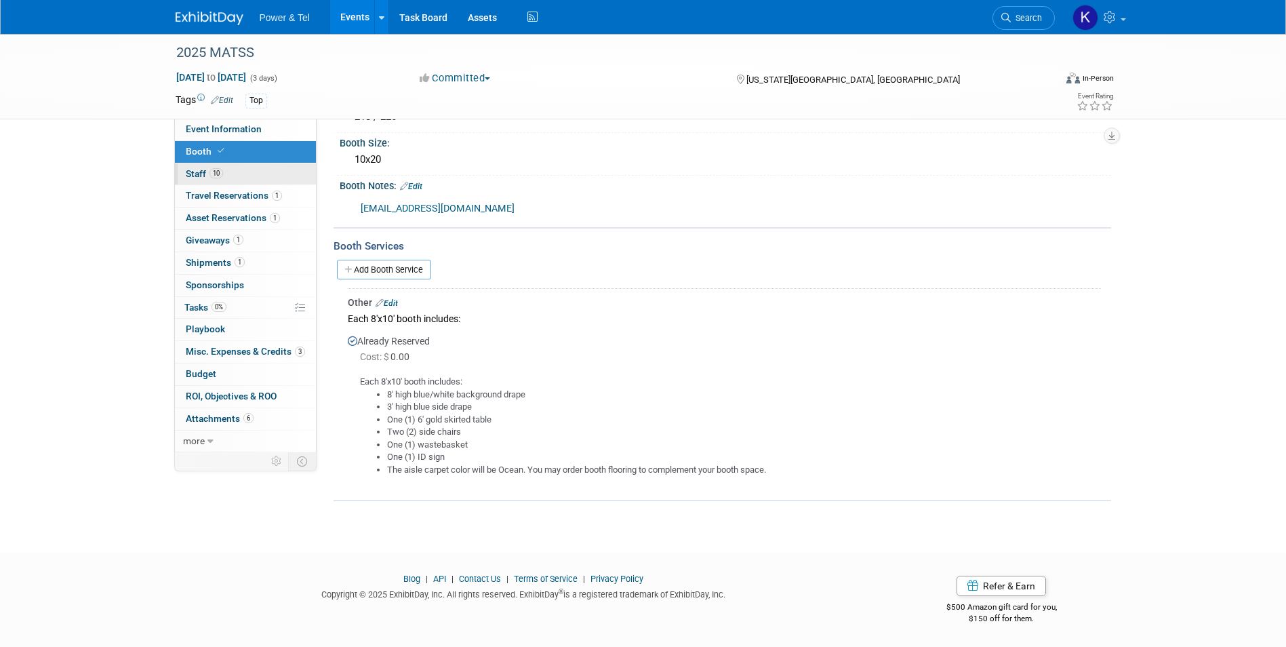 The width and height of the screenshot is (1286, 647). I want to click on span: (3 days), so click(263, 78).